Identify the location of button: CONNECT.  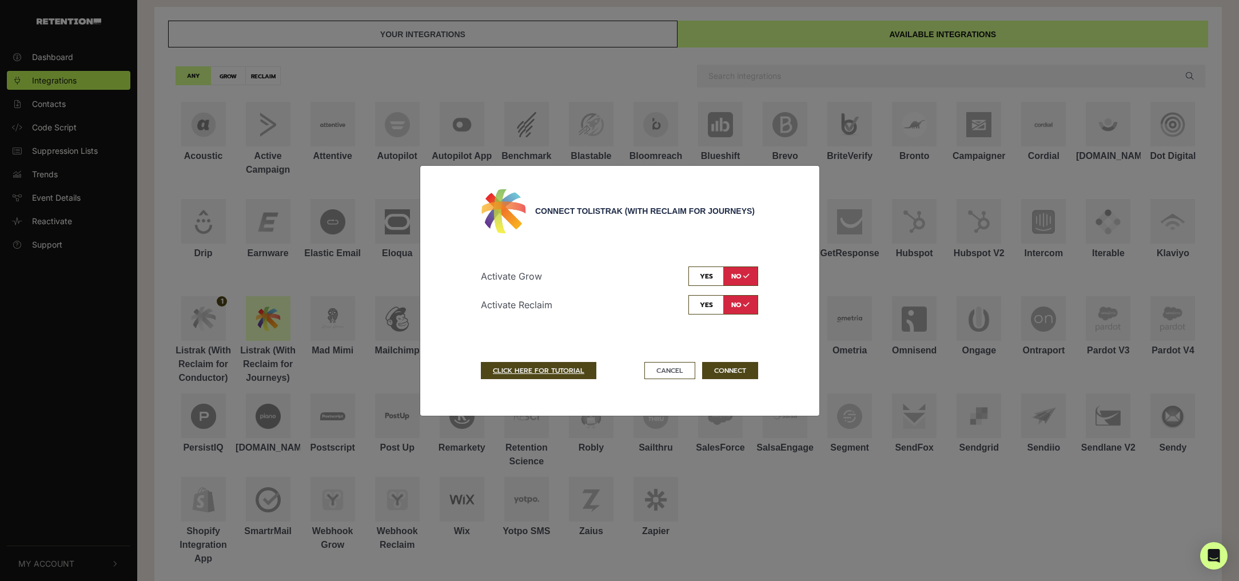
(730, 371).